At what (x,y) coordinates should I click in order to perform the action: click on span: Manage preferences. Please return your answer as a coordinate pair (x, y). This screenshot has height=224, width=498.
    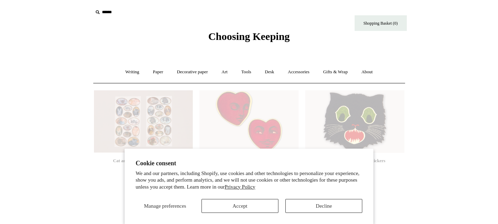
    Looking at the image, I should click on (165, 206).